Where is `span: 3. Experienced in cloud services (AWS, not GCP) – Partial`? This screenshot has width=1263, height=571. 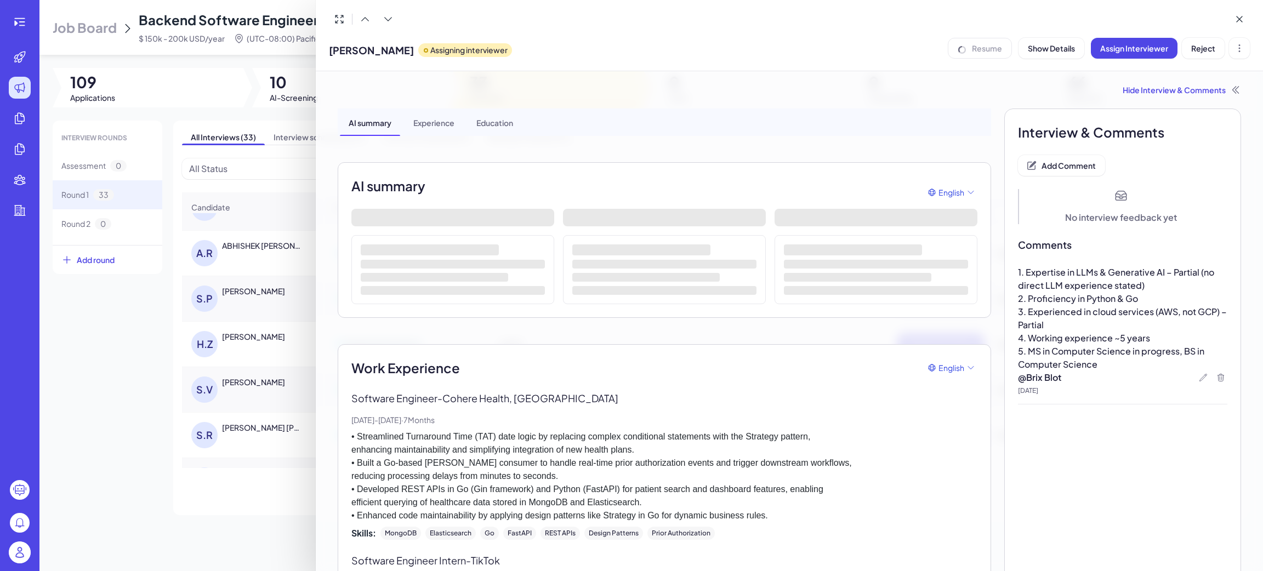 span: 3. Experienced in cloud services (AWS, not GCP) – Partial is located at coordinates (1123, 318).